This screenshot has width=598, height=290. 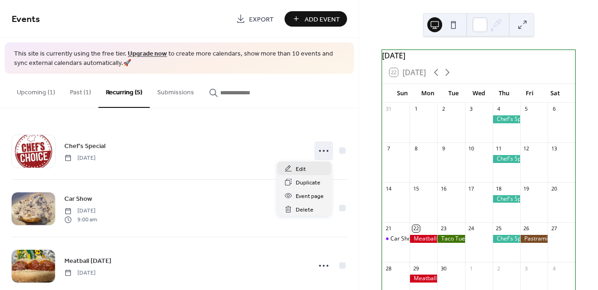 I want to click on div: 8, so click(x=416, y=148).